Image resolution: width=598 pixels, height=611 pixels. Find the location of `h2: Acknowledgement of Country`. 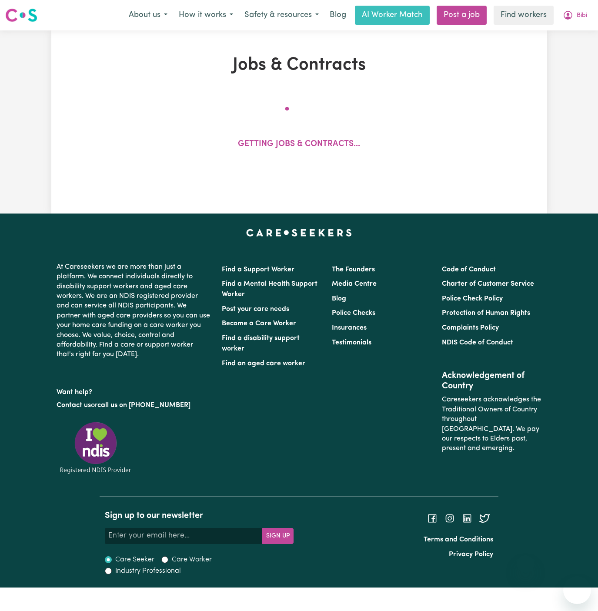

h2: Acknowledgement of Country is located at coordinates (491, 381).